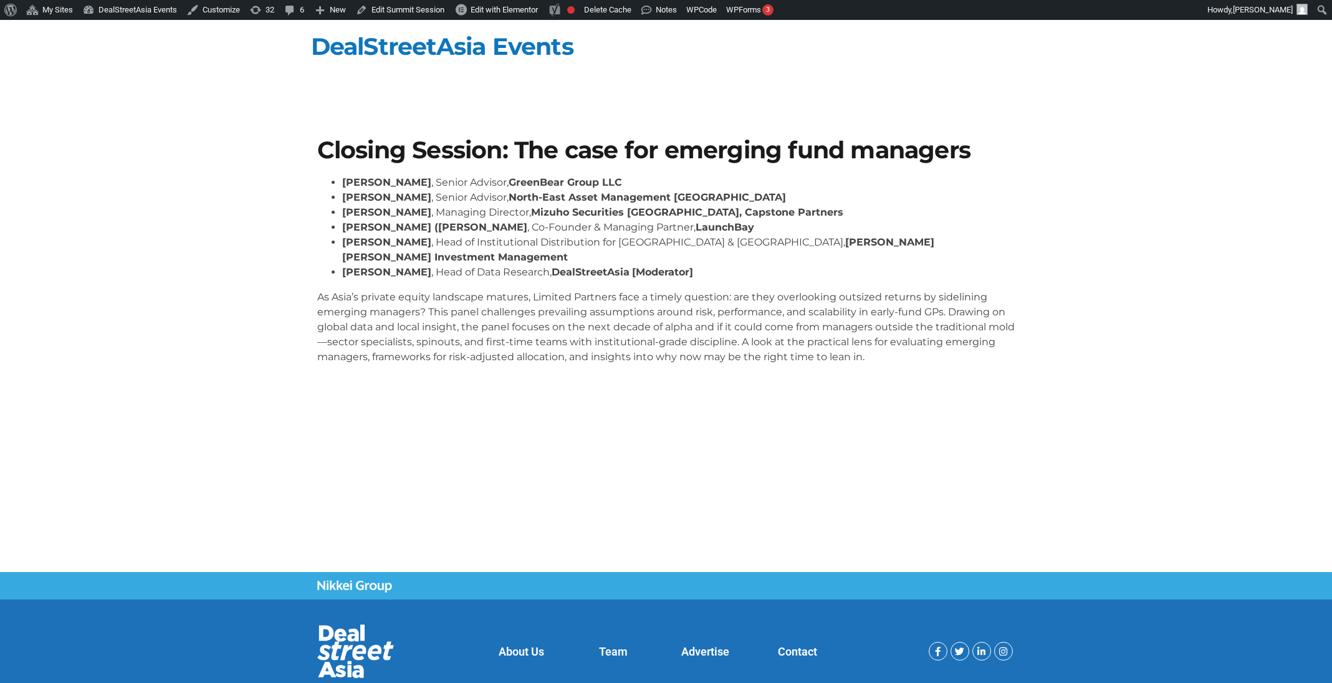 The height and width of the screenshot is (683, 1332). I want to click on a: About Us, so click(521, 652).